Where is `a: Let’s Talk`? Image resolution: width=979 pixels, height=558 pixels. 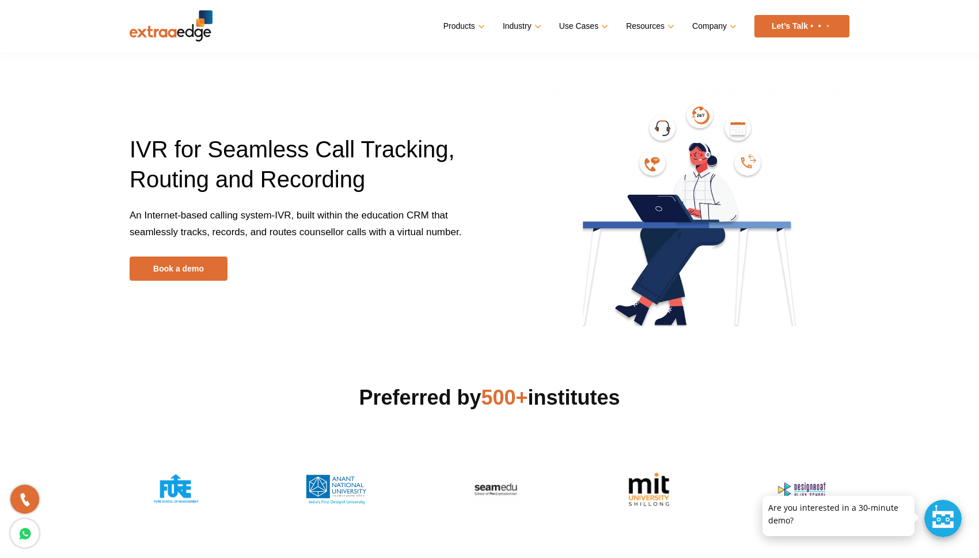
a: Let’s Talk is located at coordinates (802, 26).